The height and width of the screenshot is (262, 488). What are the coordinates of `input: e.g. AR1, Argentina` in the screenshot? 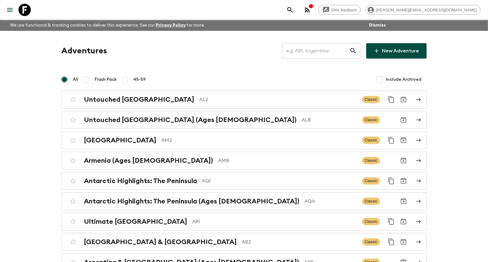 It's located at (315, 51).